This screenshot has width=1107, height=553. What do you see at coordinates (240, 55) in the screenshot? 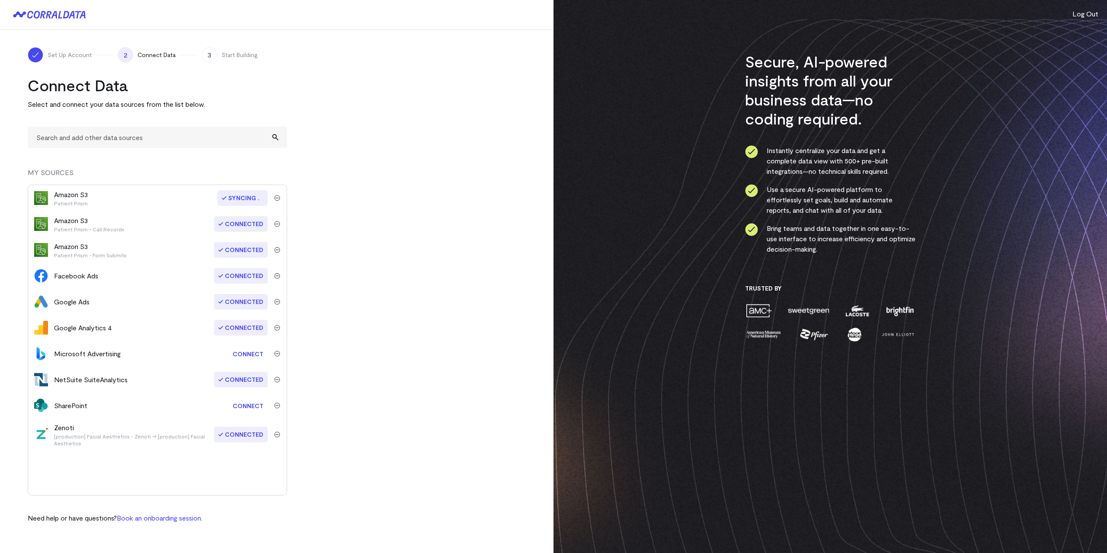
I see `span: Start Building` at bounding box center [240, 55].